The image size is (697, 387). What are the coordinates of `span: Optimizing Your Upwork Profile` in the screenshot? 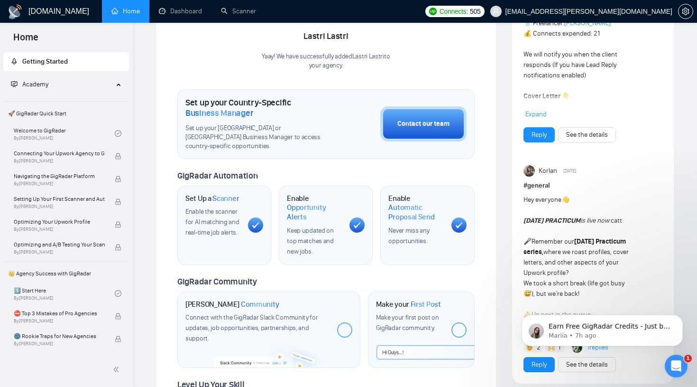 It's located at (59, 221).